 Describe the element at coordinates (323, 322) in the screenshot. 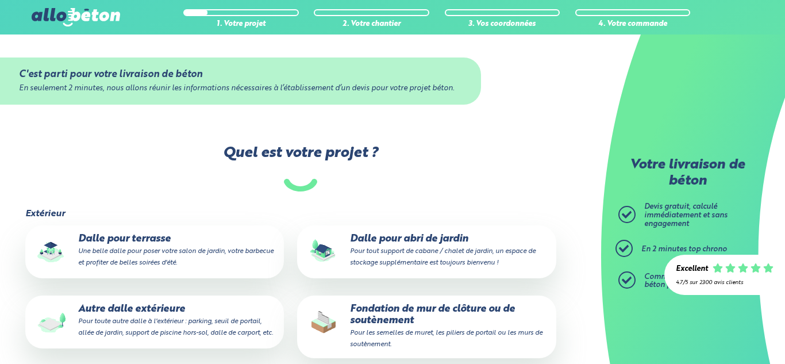

I see `img: final_use.values.closing_wall_fundation` at that location.